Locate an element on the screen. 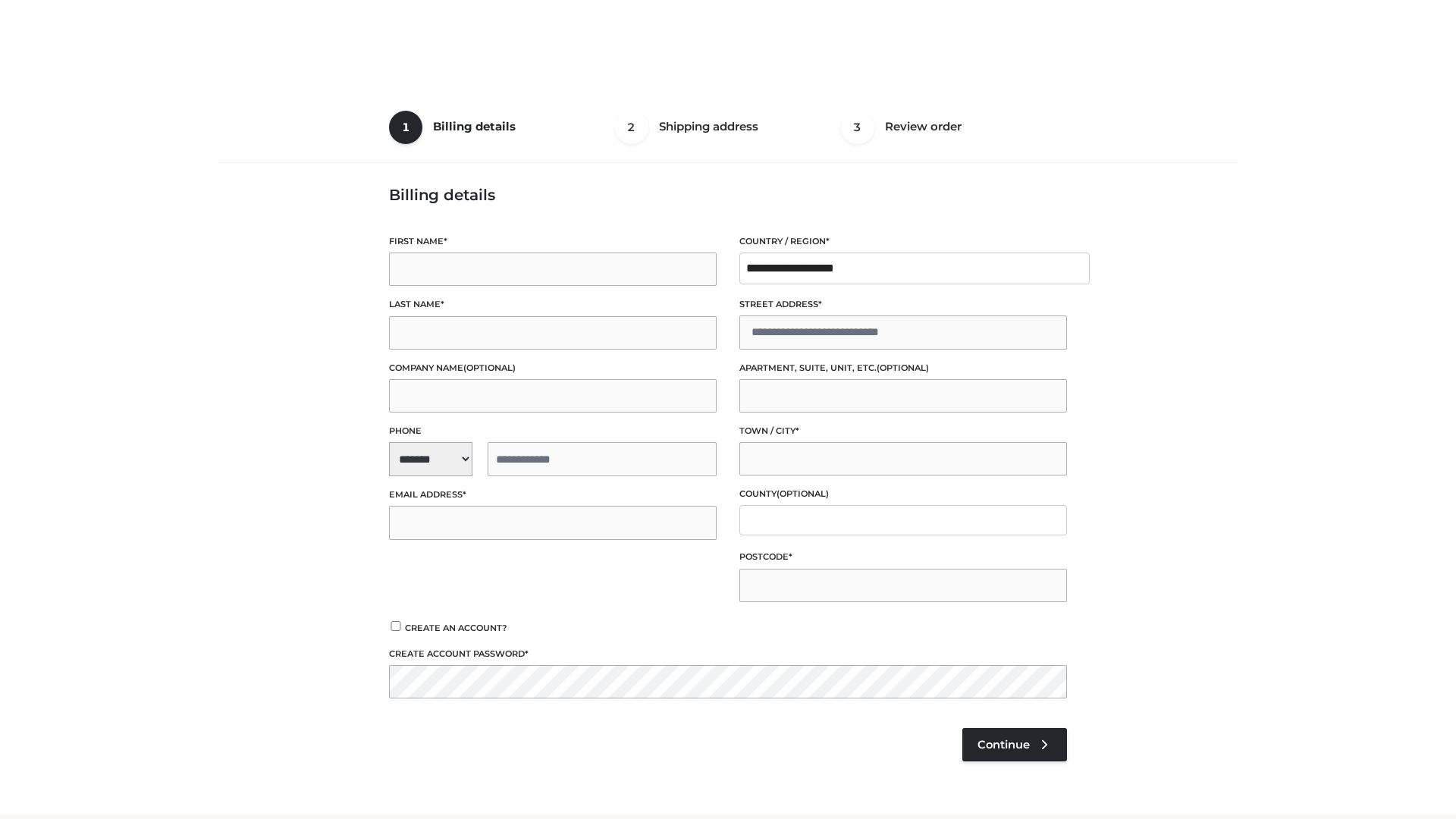  span: Shipping address is located at coordinates (708, 126).